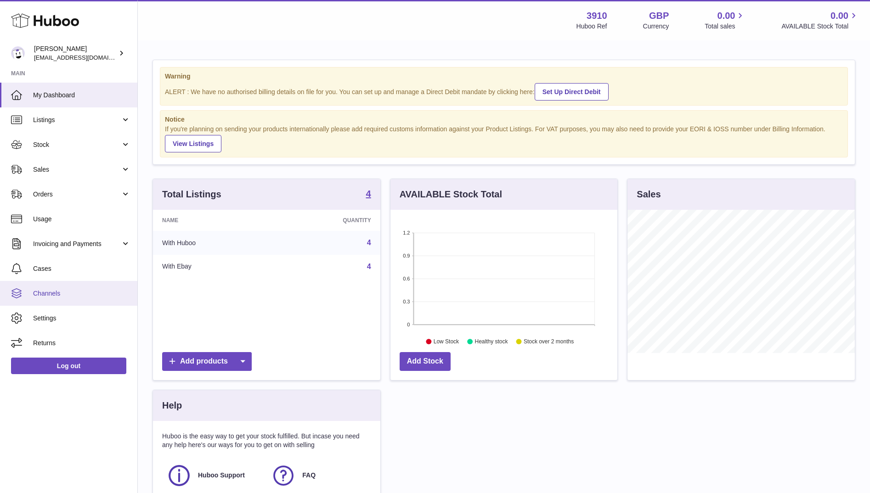 The image size is (870, 493). What do you see at coordinates (571, 92) in the screenshot?
I see `a: Set Up Direct Debit` at bounding box center [571, 92].